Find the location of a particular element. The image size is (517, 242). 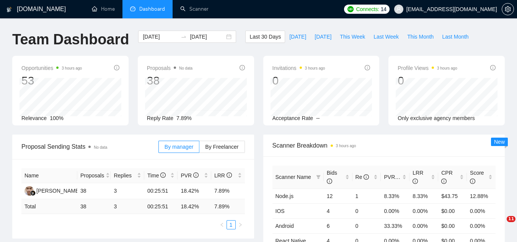

button: Last Month is located at coordinates (455, 37).